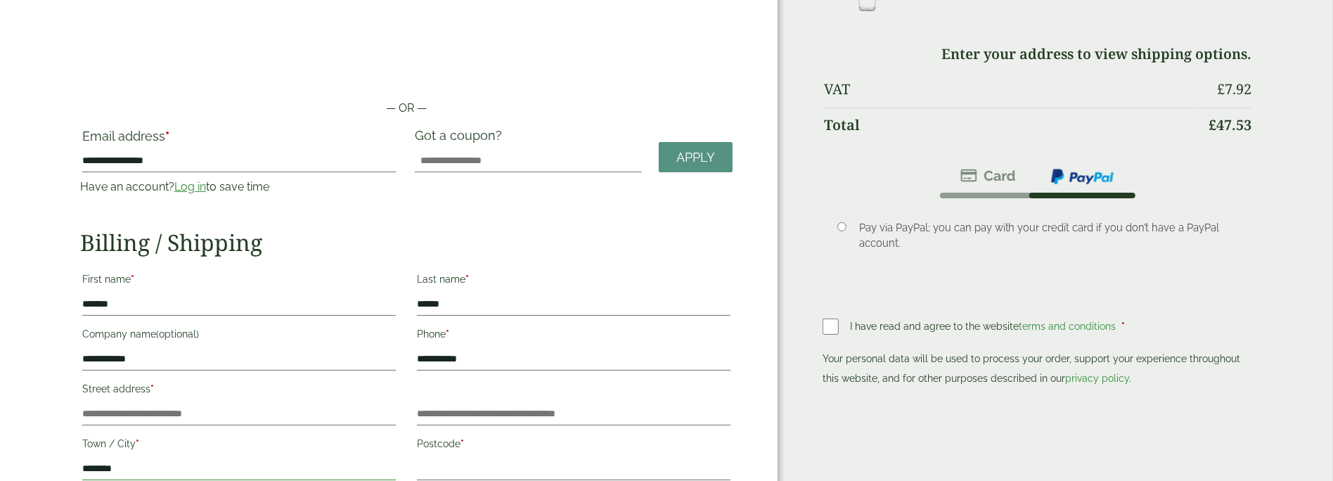 The height and width of the screenshot is (481, 1333). Describe the element at coordinates (574, 281) in the screenshot. I see `label: Last name` at that location.